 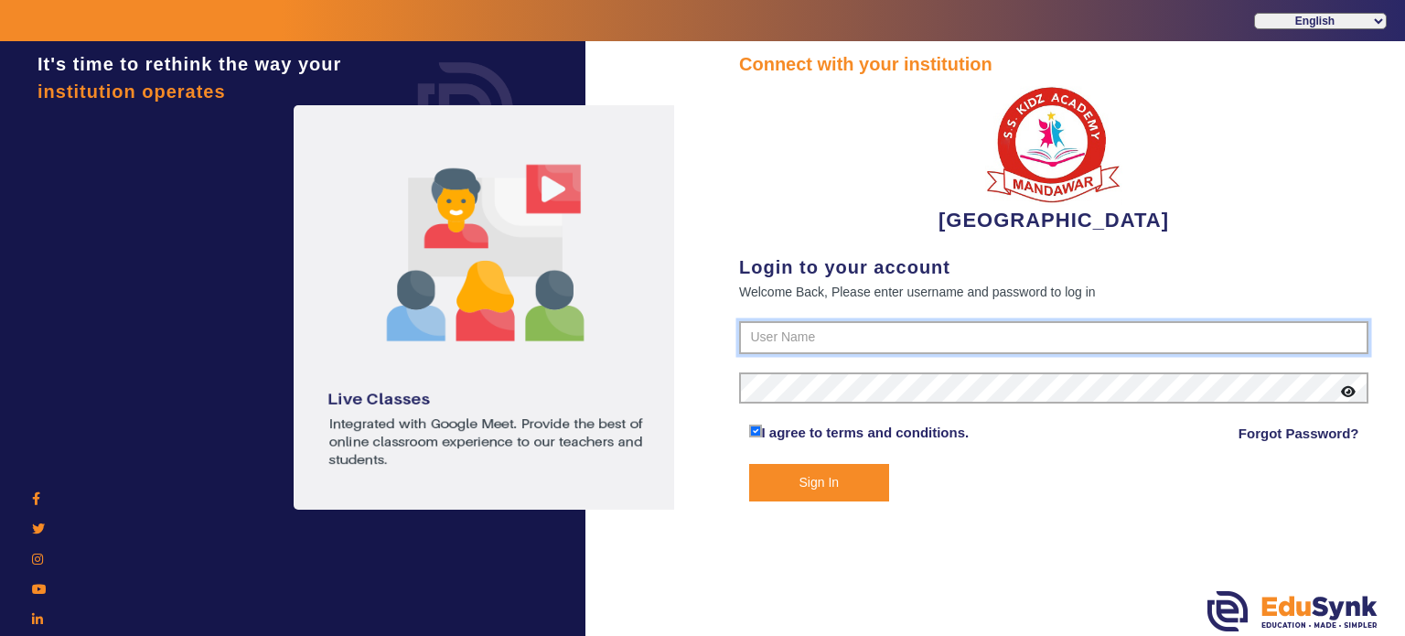 I want to click on img: edusynk.png, so click(x=1293, y=611).